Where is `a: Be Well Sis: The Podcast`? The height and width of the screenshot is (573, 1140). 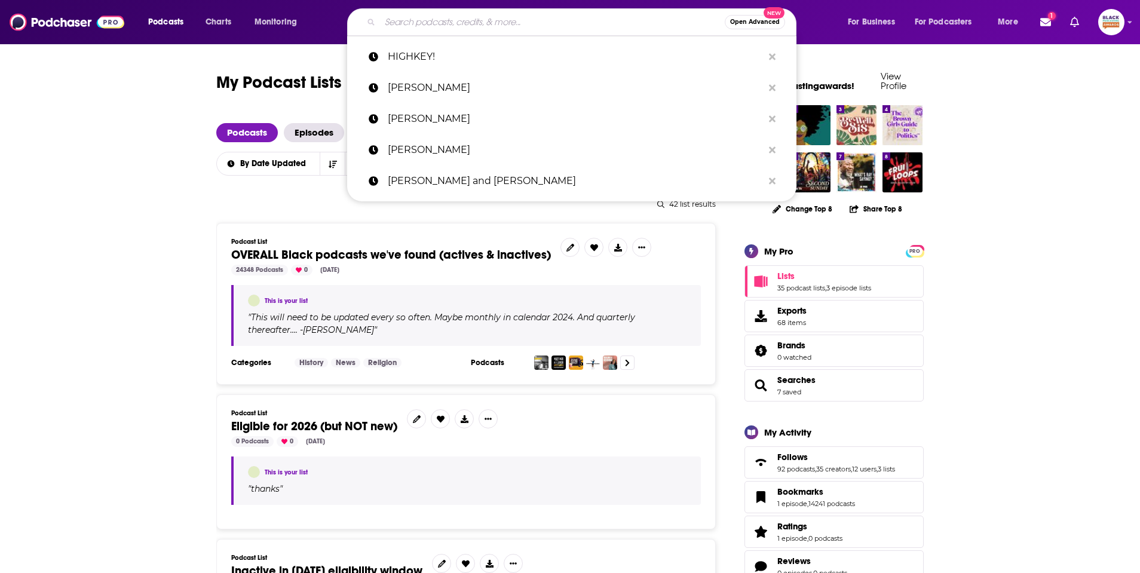 a: Be Well Sis: The Podcast is located at coordinates (857, 125).